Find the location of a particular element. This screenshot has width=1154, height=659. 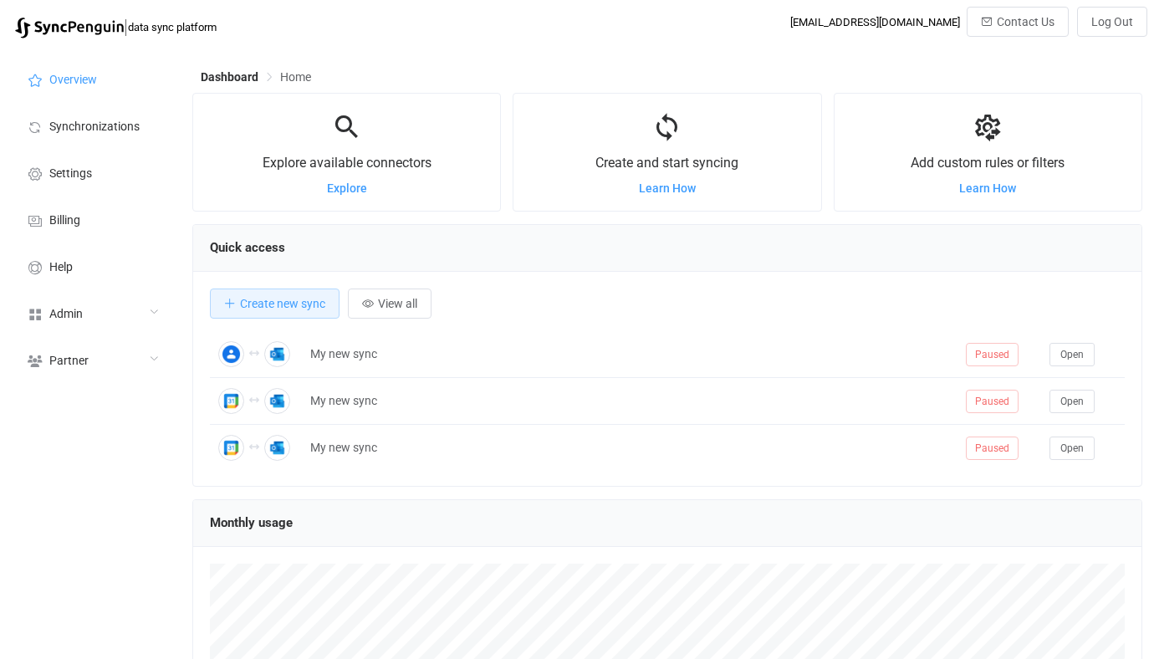

a: Settings is located at coordinates (92, 172).